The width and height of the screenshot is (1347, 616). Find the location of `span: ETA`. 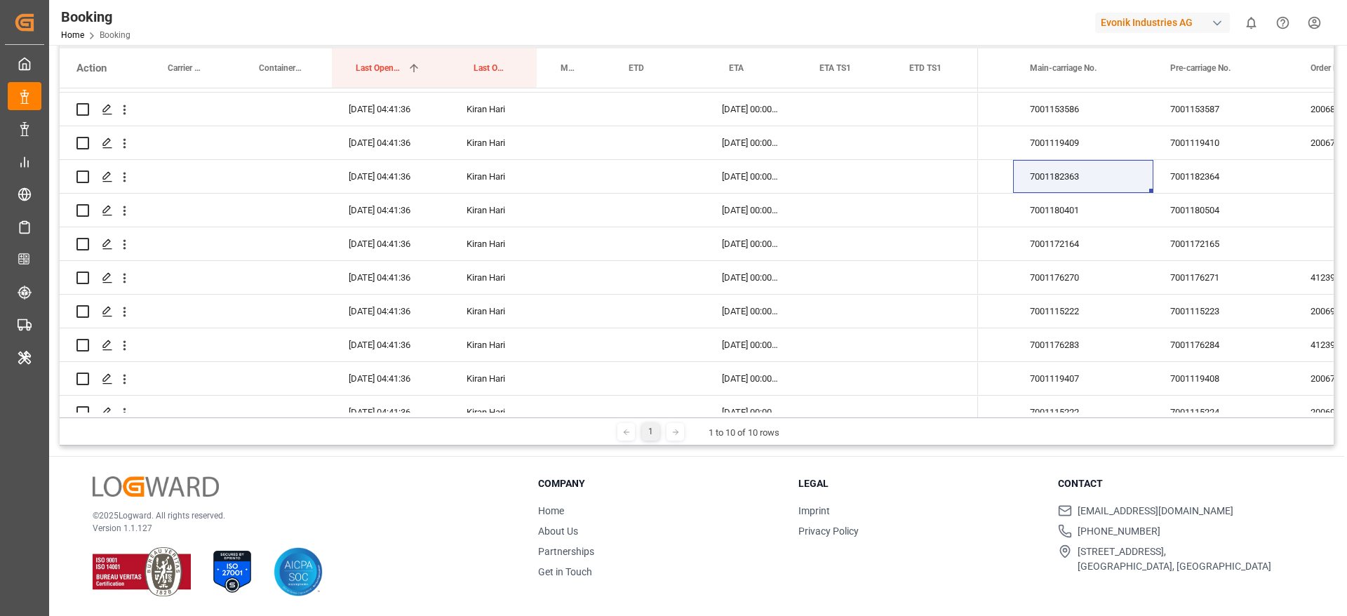

span: ETA is located at coordinates (736, 68).